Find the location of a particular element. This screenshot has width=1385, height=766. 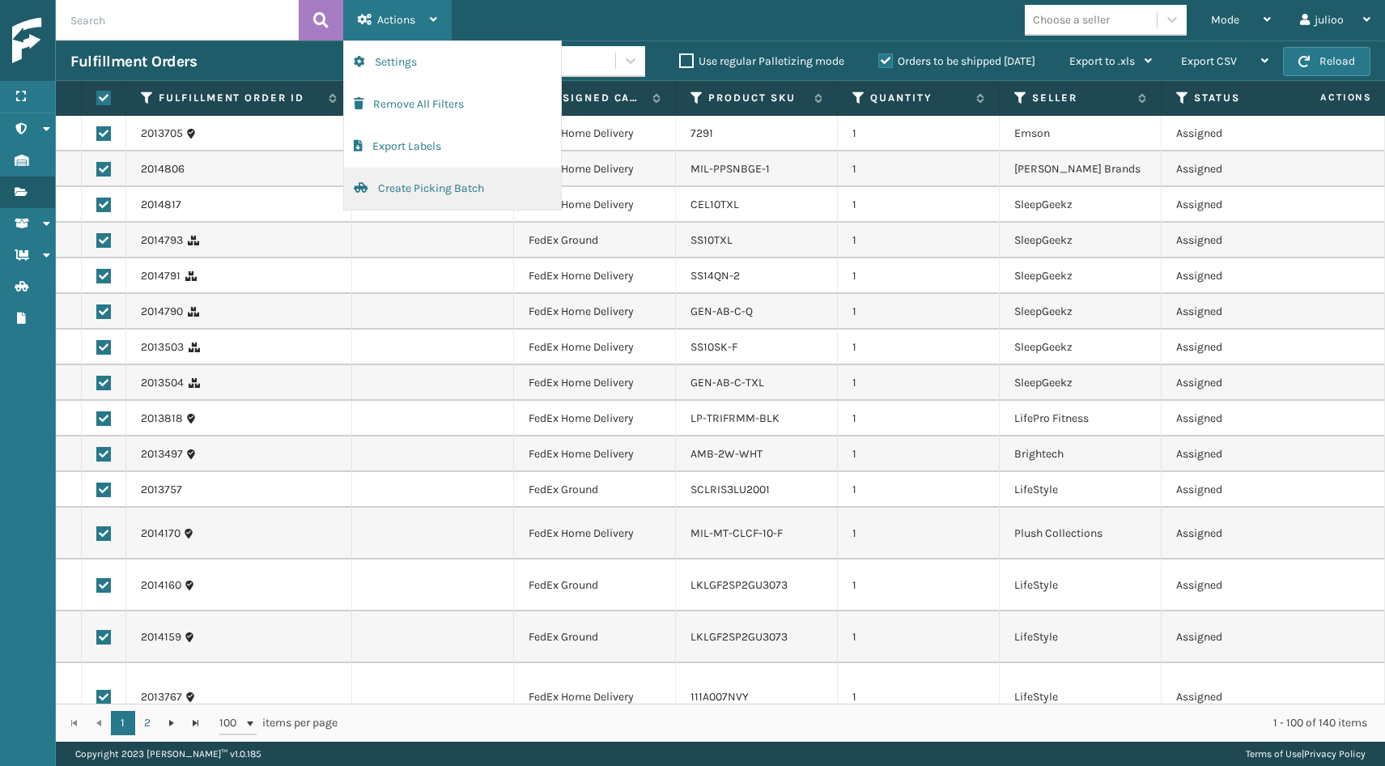

a: GEN-AB-C-TXL is located at coordinates (727, 382).